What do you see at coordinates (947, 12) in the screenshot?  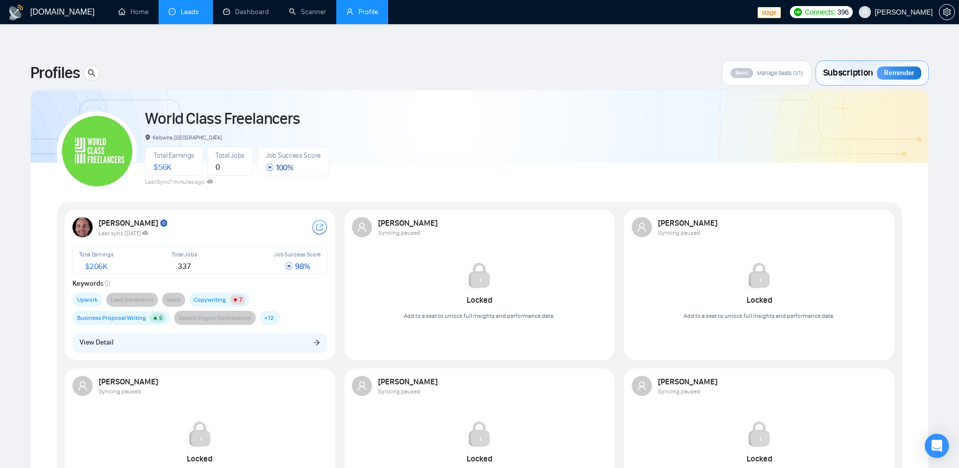 I see `span: setting` at bounding box center [947, 12].